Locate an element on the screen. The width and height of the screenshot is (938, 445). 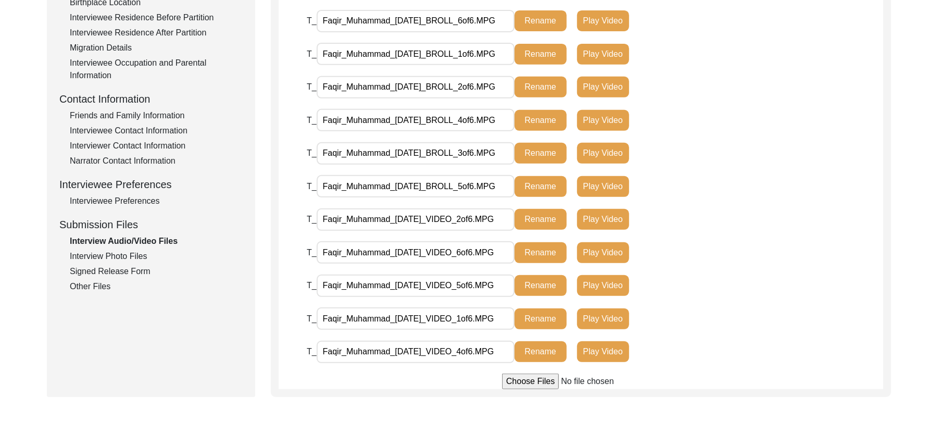
div: Interviewee Residence After Partition is located at coordinates (156, 33).